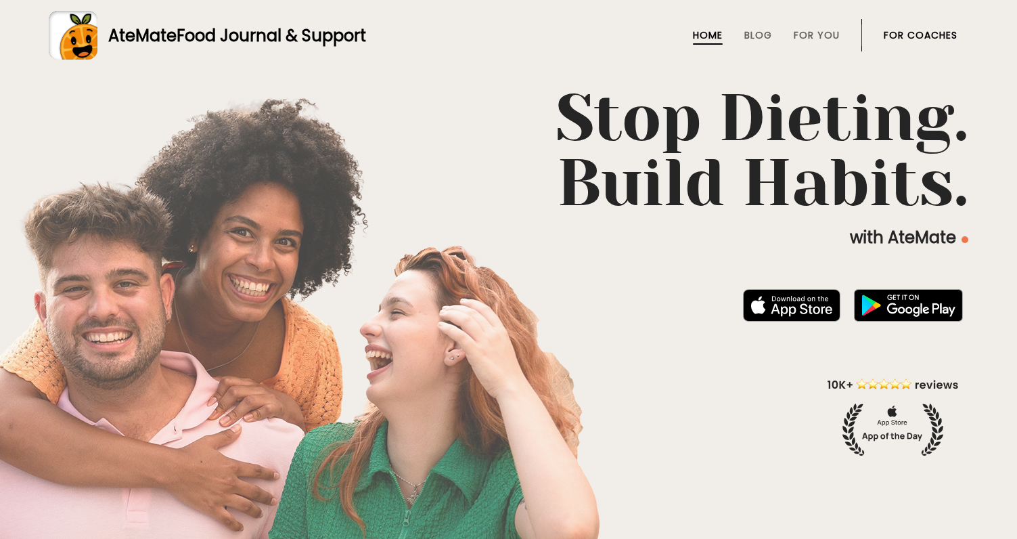 The image size is (1017, 539). I want to click on h1: Stop Dieting. Build Habits., so click(508, 151).